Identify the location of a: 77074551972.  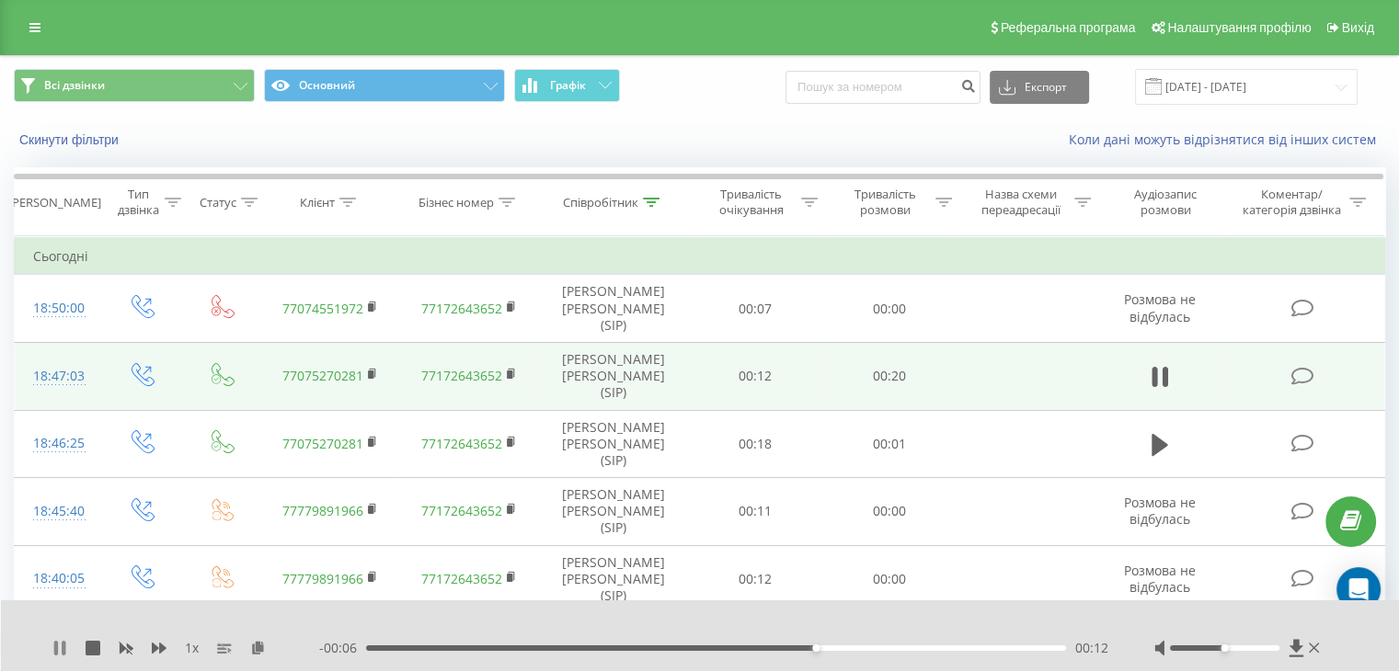
(323, 308).